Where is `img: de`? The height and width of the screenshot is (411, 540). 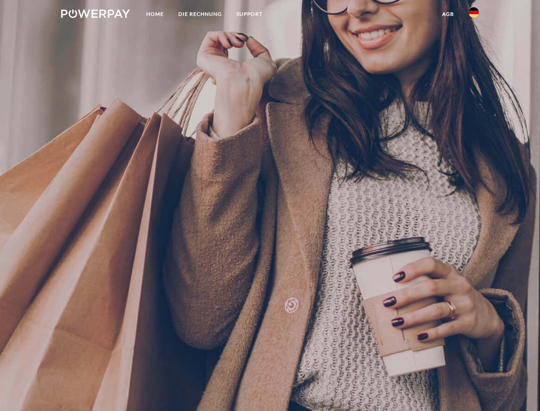
img: de is located at coordinates (474, 12).